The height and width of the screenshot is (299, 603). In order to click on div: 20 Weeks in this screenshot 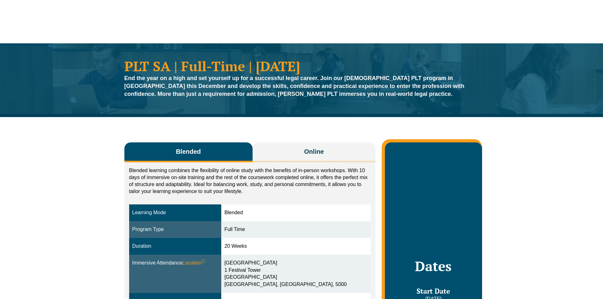, I will do `click(296, 246)`.